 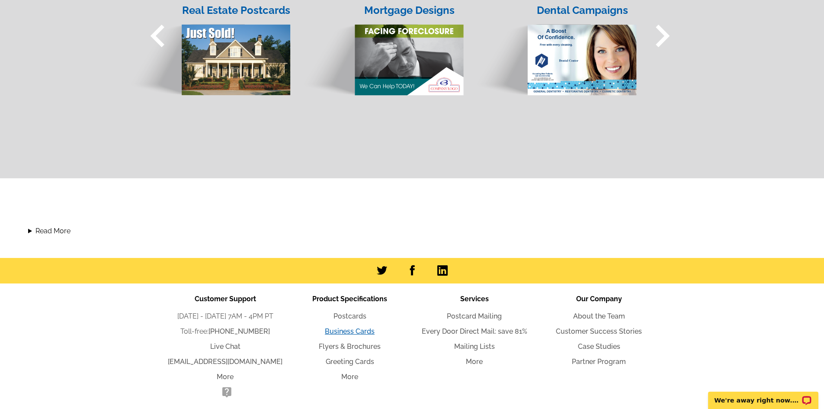 What do you see at coordinates (105, 19) in the screenshot?
I see `button: Open LiveChat chat widget` at bounding box center [105, 19].